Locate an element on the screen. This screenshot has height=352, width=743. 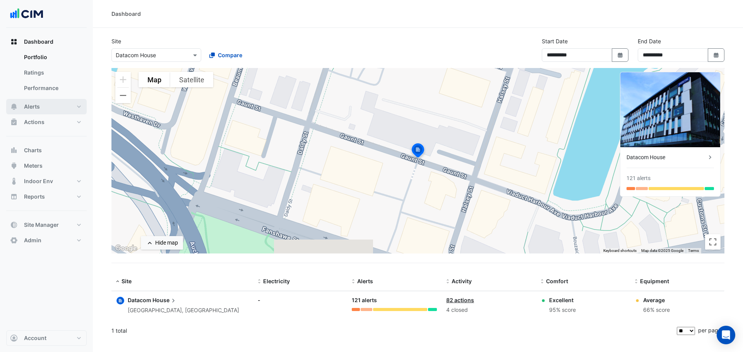
div: Open Intercom Messenger is located at coordinates (726, 335).